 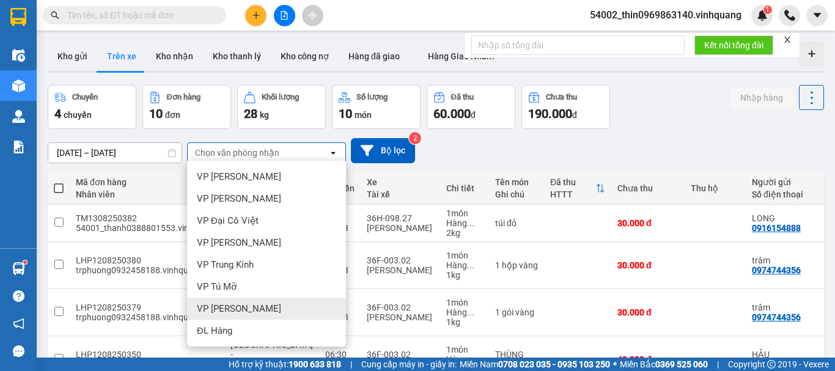 What do you see at coordinates (147, 317) in the screenshot?
I see `div: trphuong0932458188.vinhquang` at bounding box center [147, 317].